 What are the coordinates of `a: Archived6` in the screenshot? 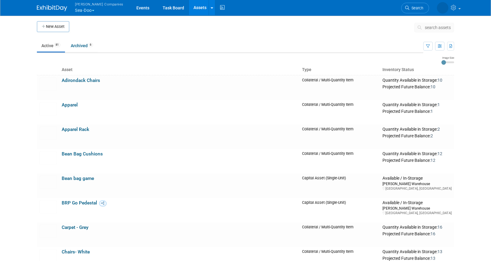 It's located at (82, 46).